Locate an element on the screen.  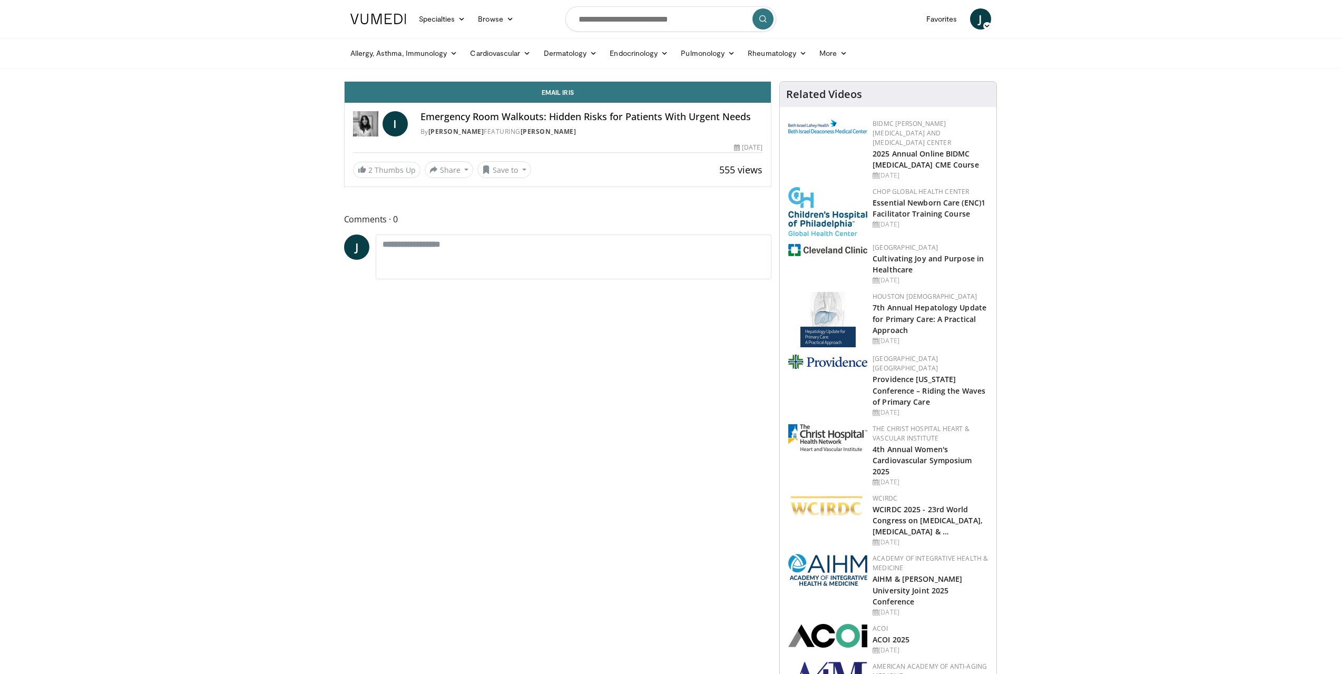
a: ACOI 2025 is located at coordinates (891, 639).